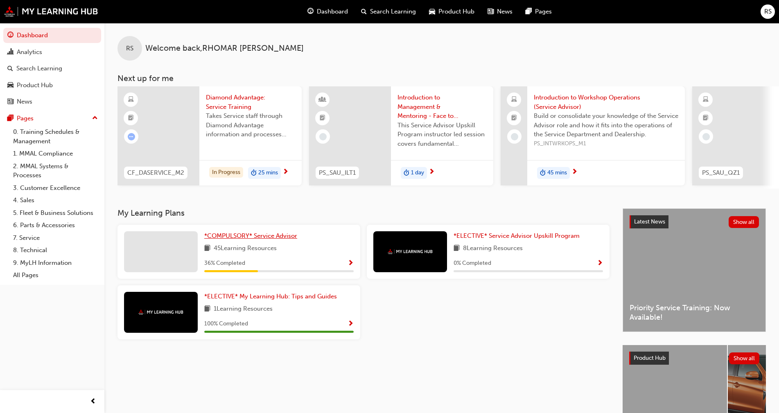 The height and width of the screenshot is (413, 779). Describe the element at coordinates (505, 11) in the screenshot. I see `span: News` at that location.